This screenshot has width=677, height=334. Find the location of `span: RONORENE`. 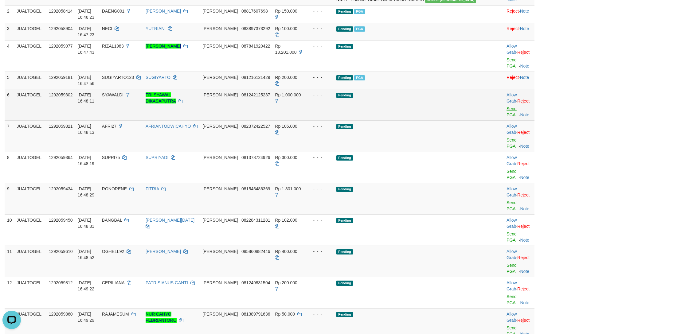

span: RONORENE is located at coordinates (114, 189).